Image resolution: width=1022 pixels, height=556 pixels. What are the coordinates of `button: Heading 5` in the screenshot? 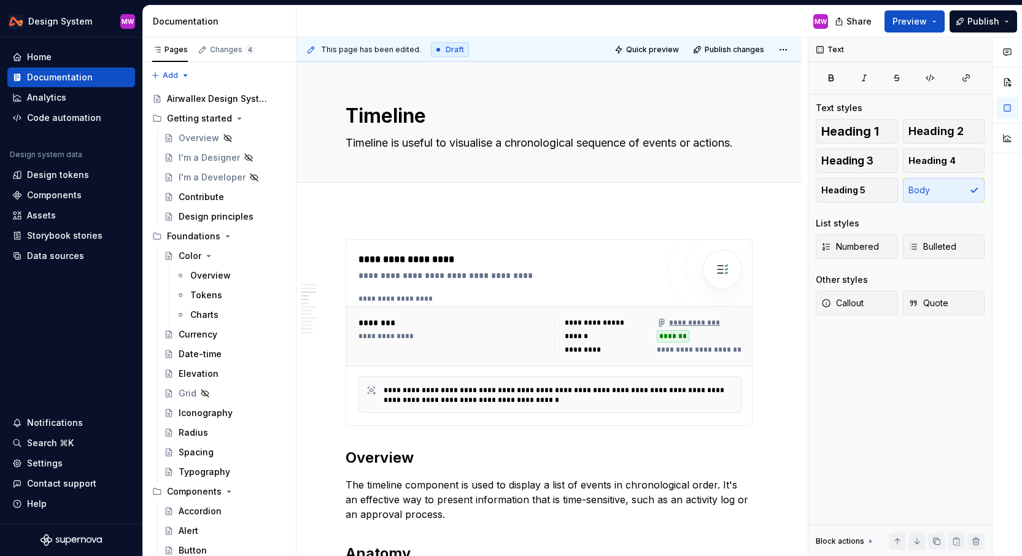 It's located at (857, 190).